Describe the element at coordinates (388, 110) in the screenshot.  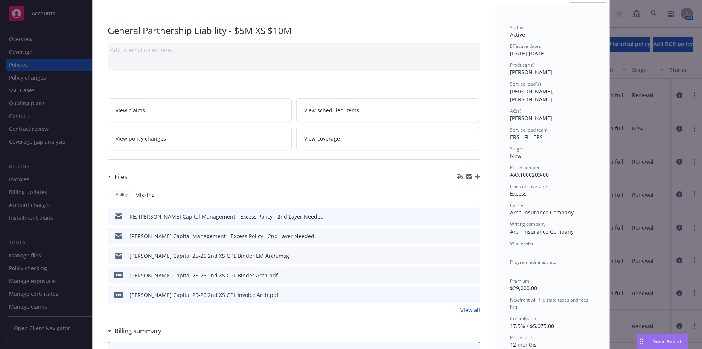
I see `a: View scheduled items` at that location.